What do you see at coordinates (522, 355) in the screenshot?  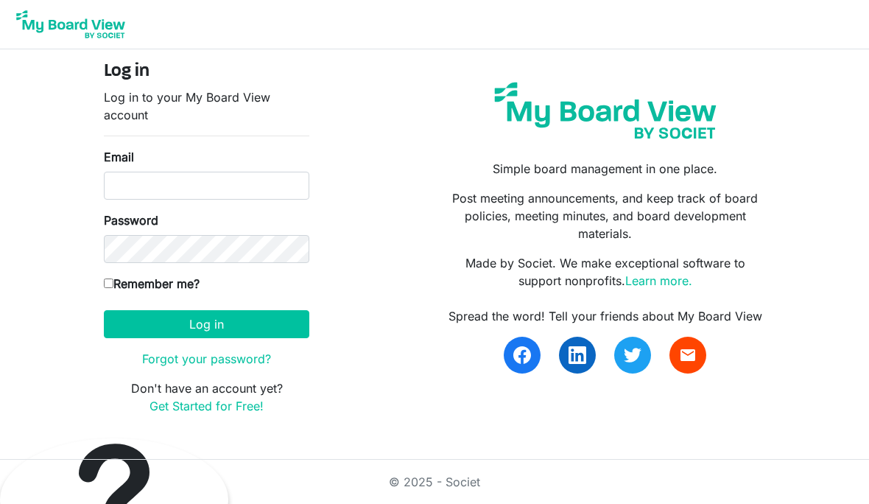 I see `img: facebook.svg` at bounding box center [522, 355].